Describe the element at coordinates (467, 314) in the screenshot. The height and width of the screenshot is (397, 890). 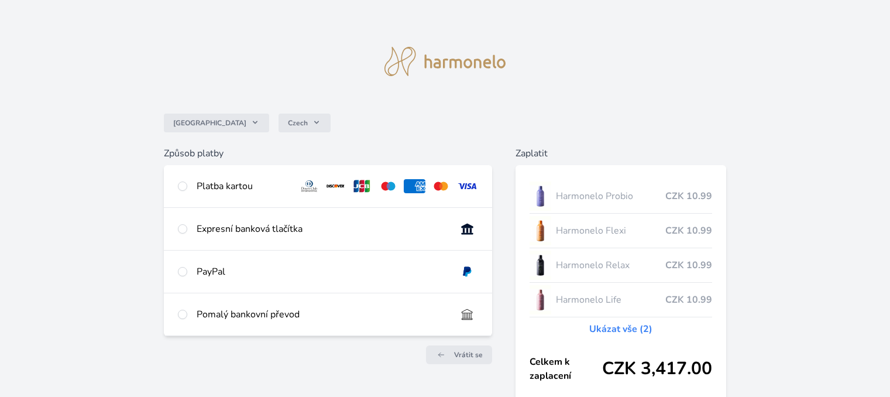
I see `img: bankTransfer_IBAN.svg` at that location.